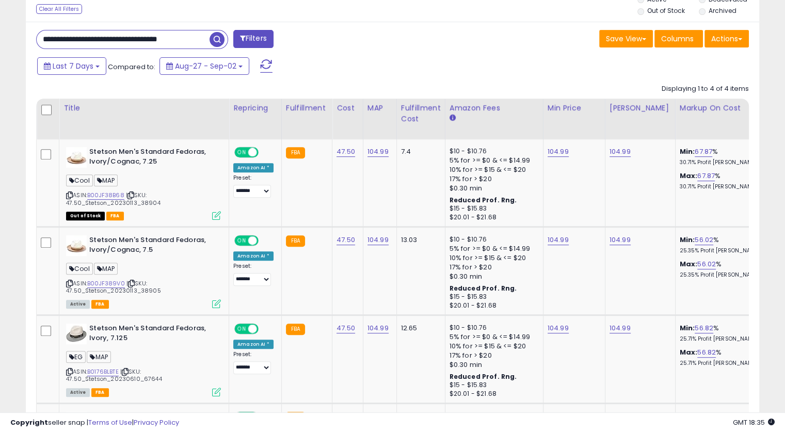 This screenshot has width=785, height=433. What do you see at coordinates (419, 328) in the screenshot?
I see `div: 12.65` at bounding box center [419, 328].